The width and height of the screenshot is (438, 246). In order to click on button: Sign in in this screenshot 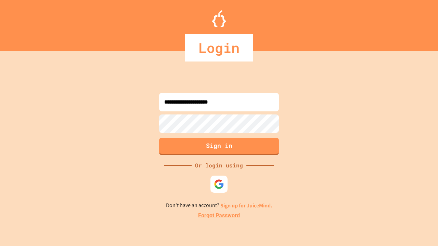, I will do `click(219, 146)`.